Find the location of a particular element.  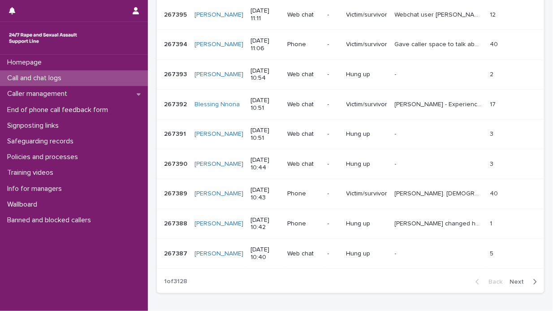

p: Safeguarding records is located at coordinates (42, 141).